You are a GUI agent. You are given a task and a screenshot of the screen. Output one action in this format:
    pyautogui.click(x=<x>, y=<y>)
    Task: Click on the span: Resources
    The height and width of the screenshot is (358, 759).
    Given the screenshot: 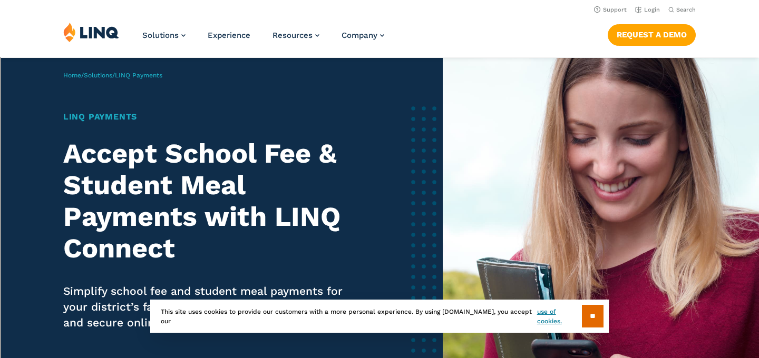 What is the action you would take?
    pyautogui.click(x=292, y=35)
    